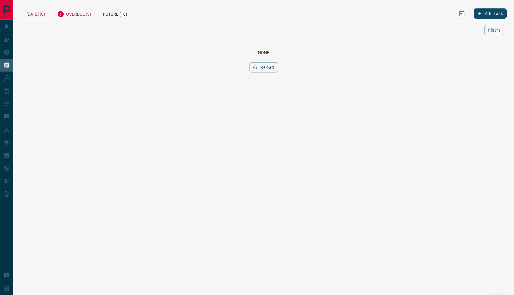 The height and width of the screenshot is (295, 514). Describe the element at coordinates (494, 30) in the screenshot. I see `button: Filters` at that location.